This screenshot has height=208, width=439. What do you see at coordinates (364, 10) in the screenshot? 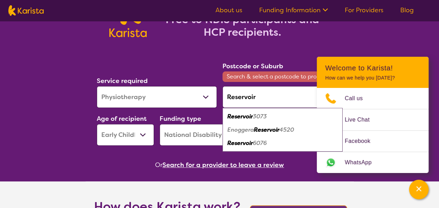
I see `a: For Providers` at bounding box center [364, 10].